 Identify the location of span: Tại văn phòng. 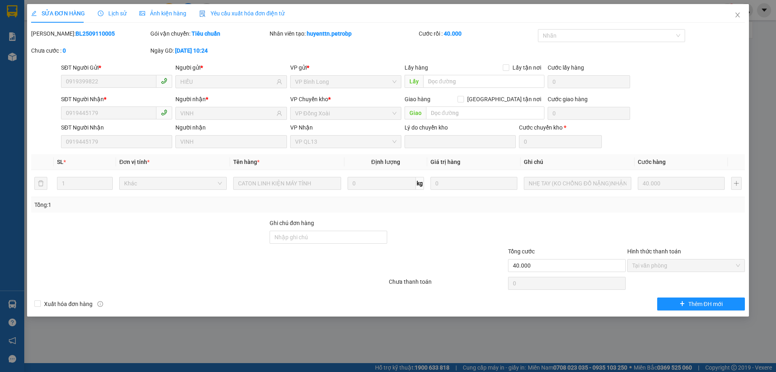
(686, 265).